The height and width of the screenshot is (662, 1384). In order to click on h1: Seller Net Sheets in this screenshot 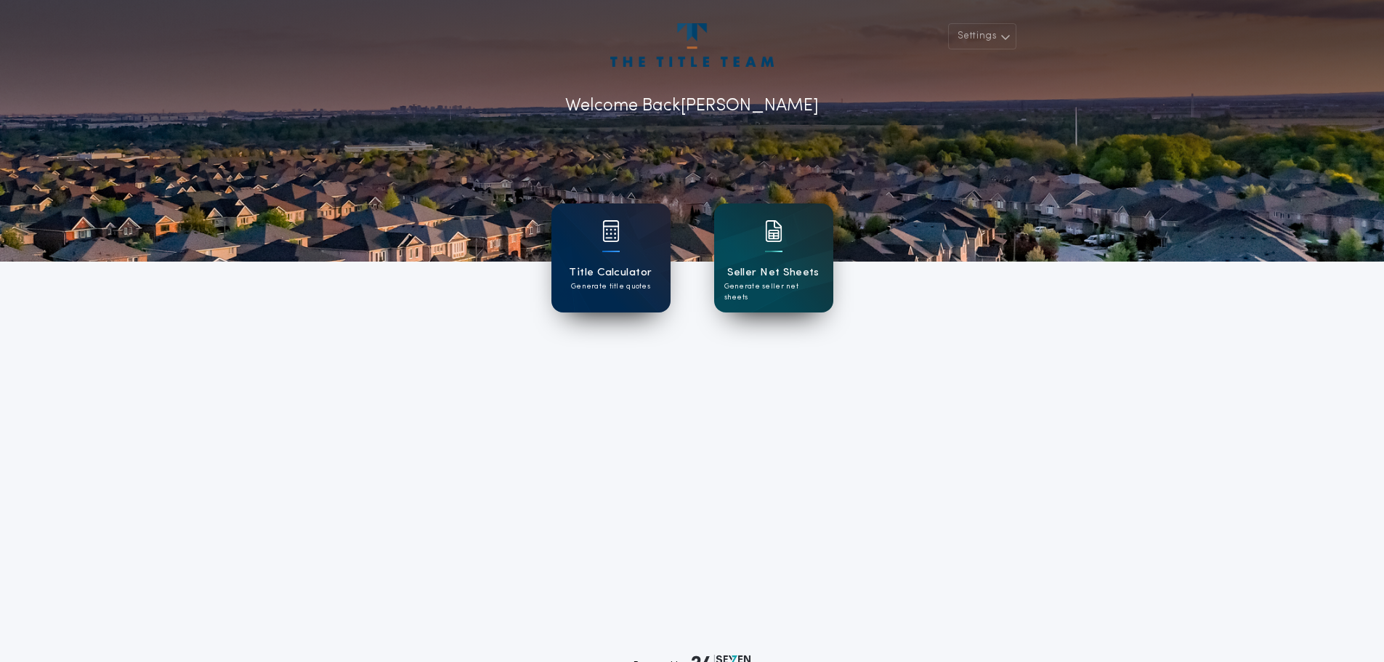, I will do `click(773, 273)`.